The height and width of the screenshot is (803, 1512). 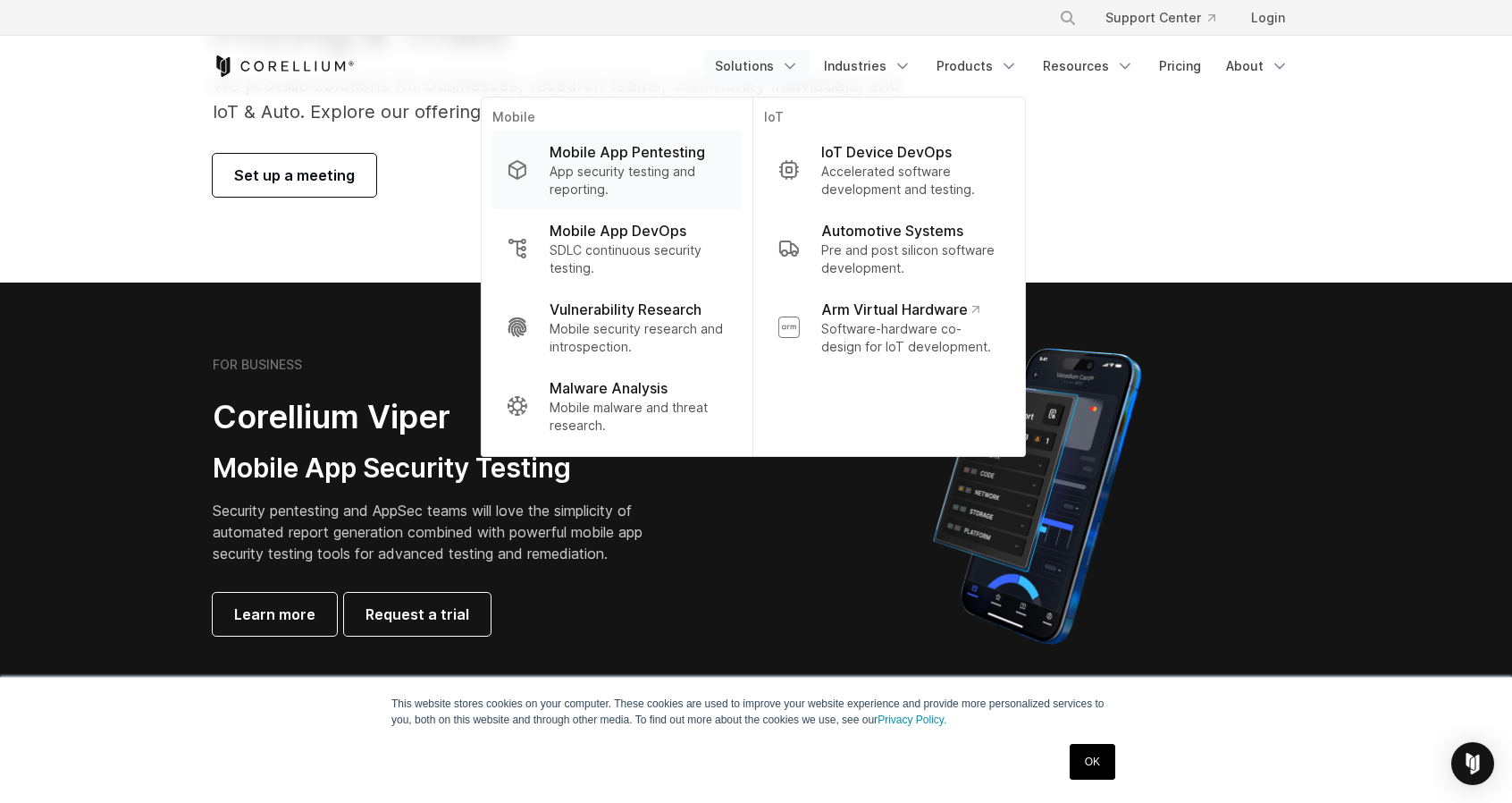 I want to click on p: Mobile security research and introspection., so click(x=638, y=338).